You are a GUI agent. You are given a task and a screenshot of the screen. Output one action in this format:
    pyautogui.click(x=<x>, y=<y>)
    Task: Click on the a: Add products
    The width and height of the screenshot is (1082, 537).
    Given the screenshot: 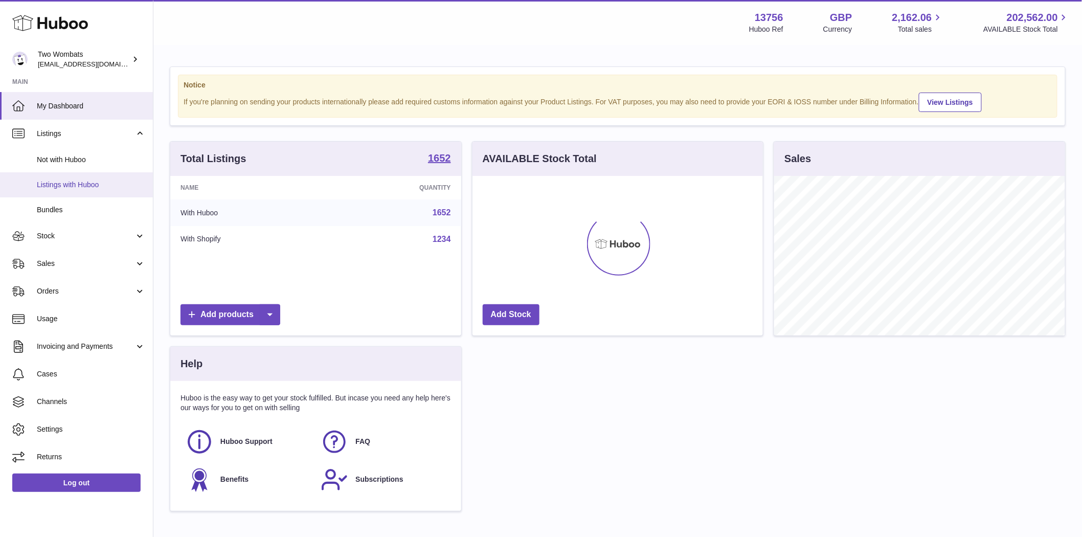 What is the action you would take?
    pyautogui.click(x=230, y=314)
    